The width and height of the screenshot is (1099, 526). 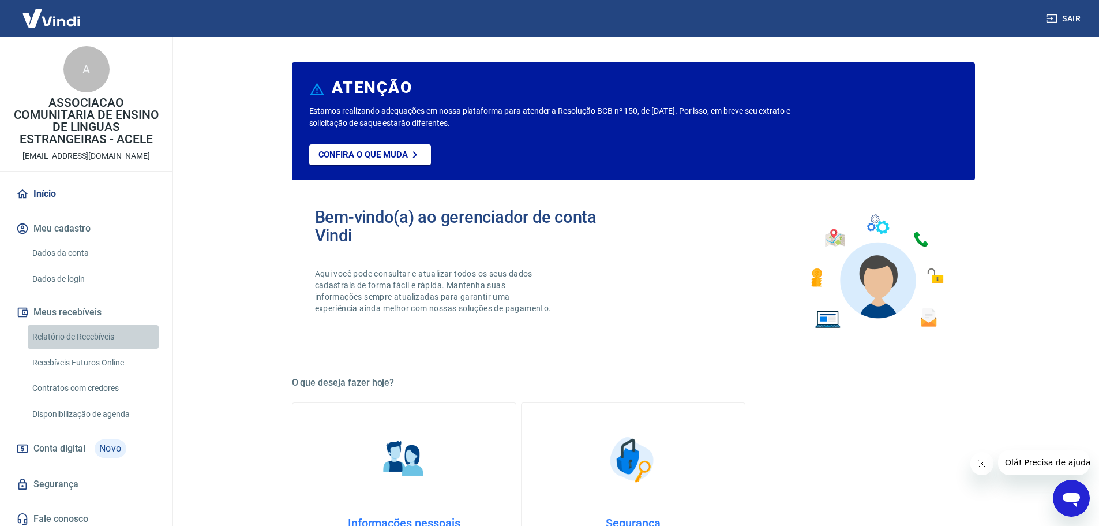 What do you see at coordinates (633, 382) in the screenshot?
I see `h5: O que deseja fazer hoje?` at bounding box center [633, 382].